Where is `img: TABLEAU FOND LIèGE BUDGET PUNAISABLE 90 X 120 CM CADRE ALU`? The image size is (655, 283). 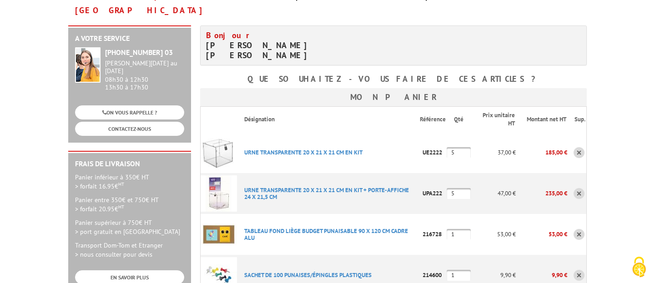 img: TABLEAU FOND LIèGE BUDGET PUNAISABLE 90 X 120 CM CADRE ALU is located at coordinates (219, 235).